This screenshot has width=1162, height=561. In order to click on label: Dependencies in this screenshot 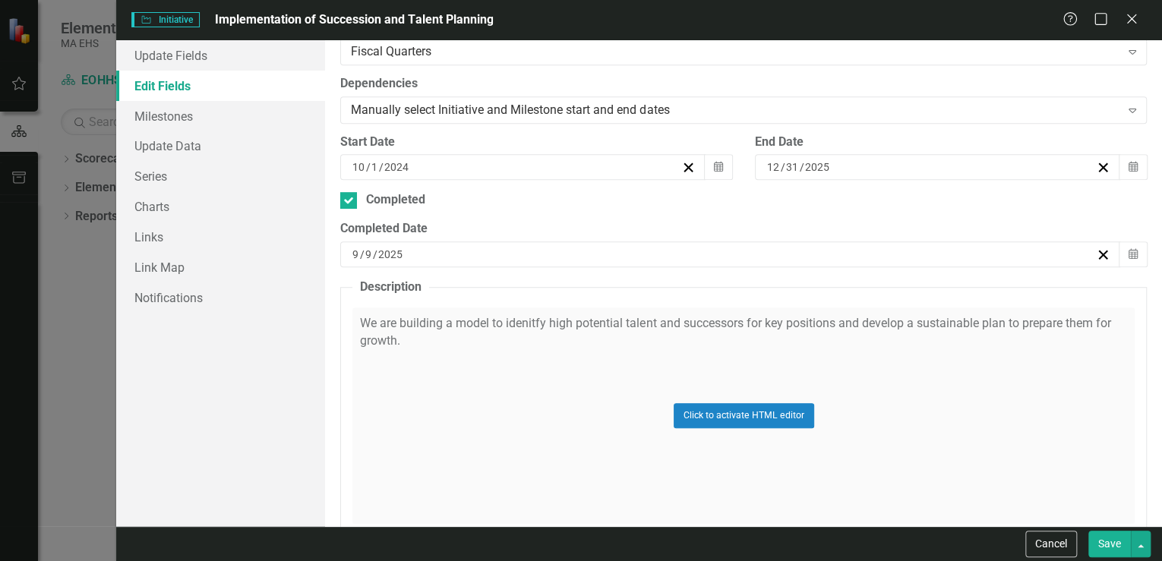, I will do `click(744, 84)`.